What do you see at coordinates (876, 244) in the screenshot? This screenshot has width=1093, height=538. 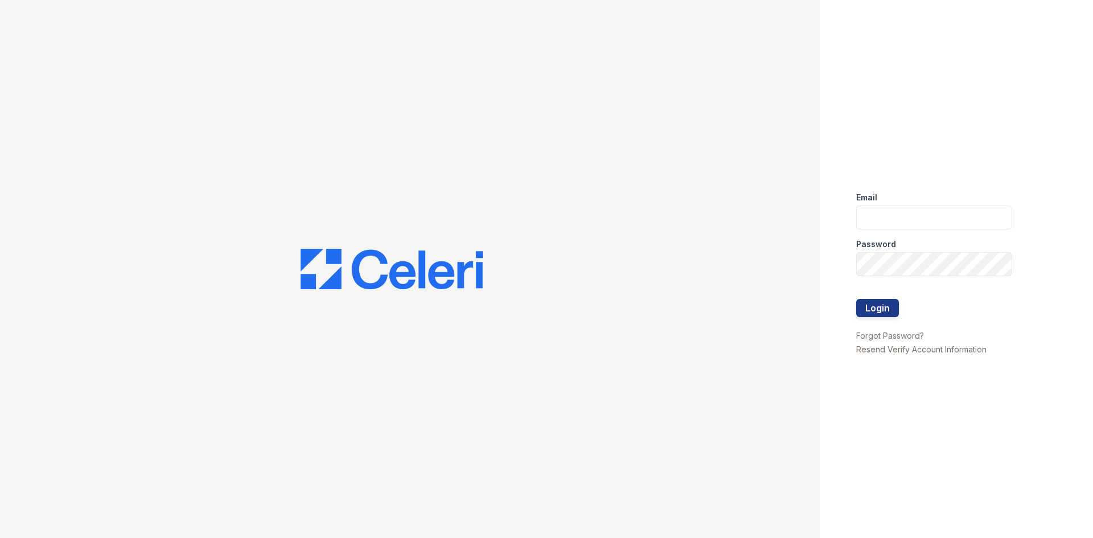 I see `label: Password` at bounding box center [876, 244].